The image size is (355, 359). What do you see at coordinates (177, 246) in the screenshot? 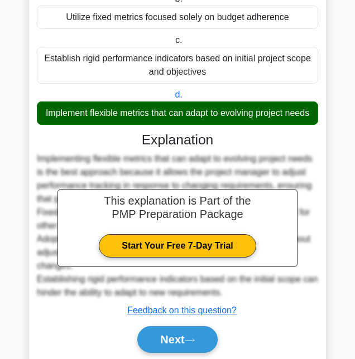
I see `a: Start Your Free 7-Day Trial` at bounding box center [177, 246].